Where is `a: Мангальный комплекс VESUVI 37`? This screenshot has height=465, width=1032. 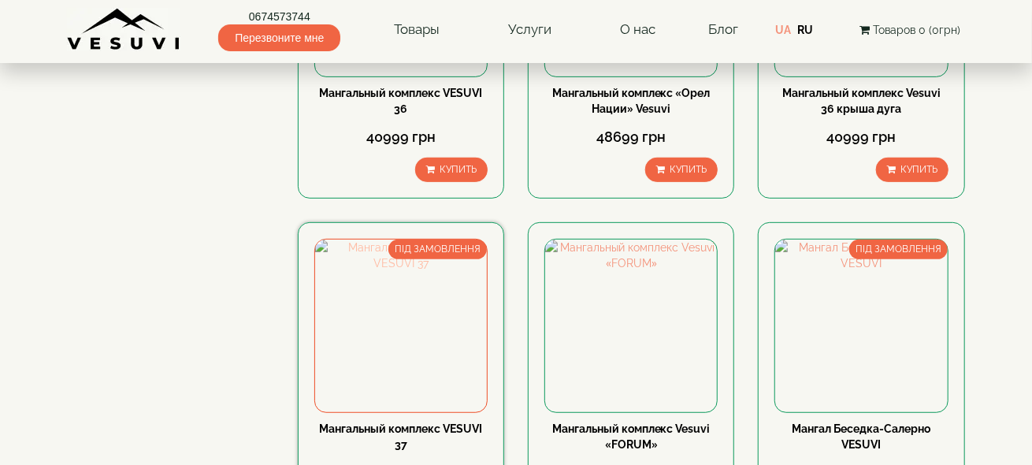
a: Мангальный комплекс VESUVI 37 is located at coordinates (400, 436).